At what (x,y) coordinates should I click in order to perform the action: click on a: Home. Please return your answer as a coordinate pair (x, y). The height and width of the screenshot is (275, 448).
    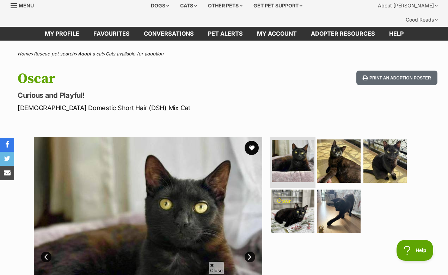
    Looking at the image, I should click on (24, 54).